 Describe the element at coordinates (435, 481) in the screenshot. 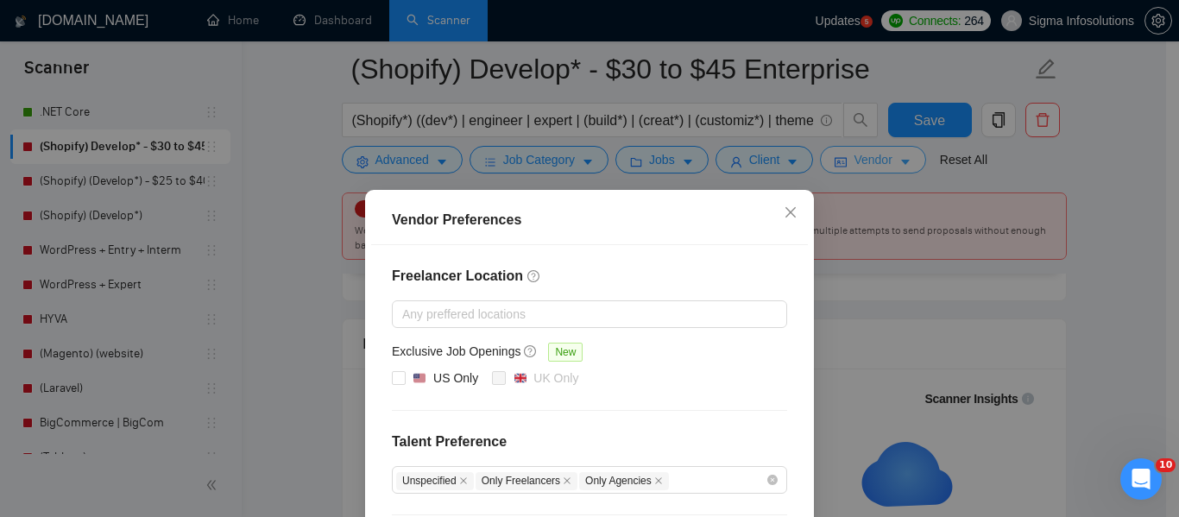

I see `span: Unspecified` at that location.